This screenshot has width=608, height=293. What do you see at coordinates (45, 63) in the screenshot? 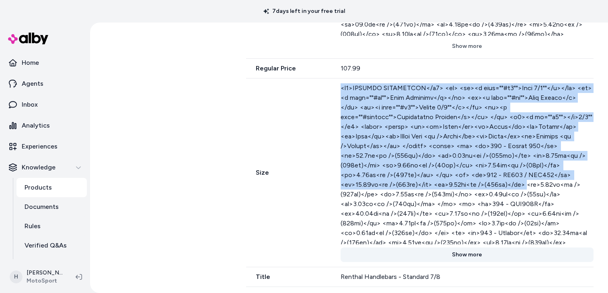
I see `a: Home` at bounding box center [45, 63].